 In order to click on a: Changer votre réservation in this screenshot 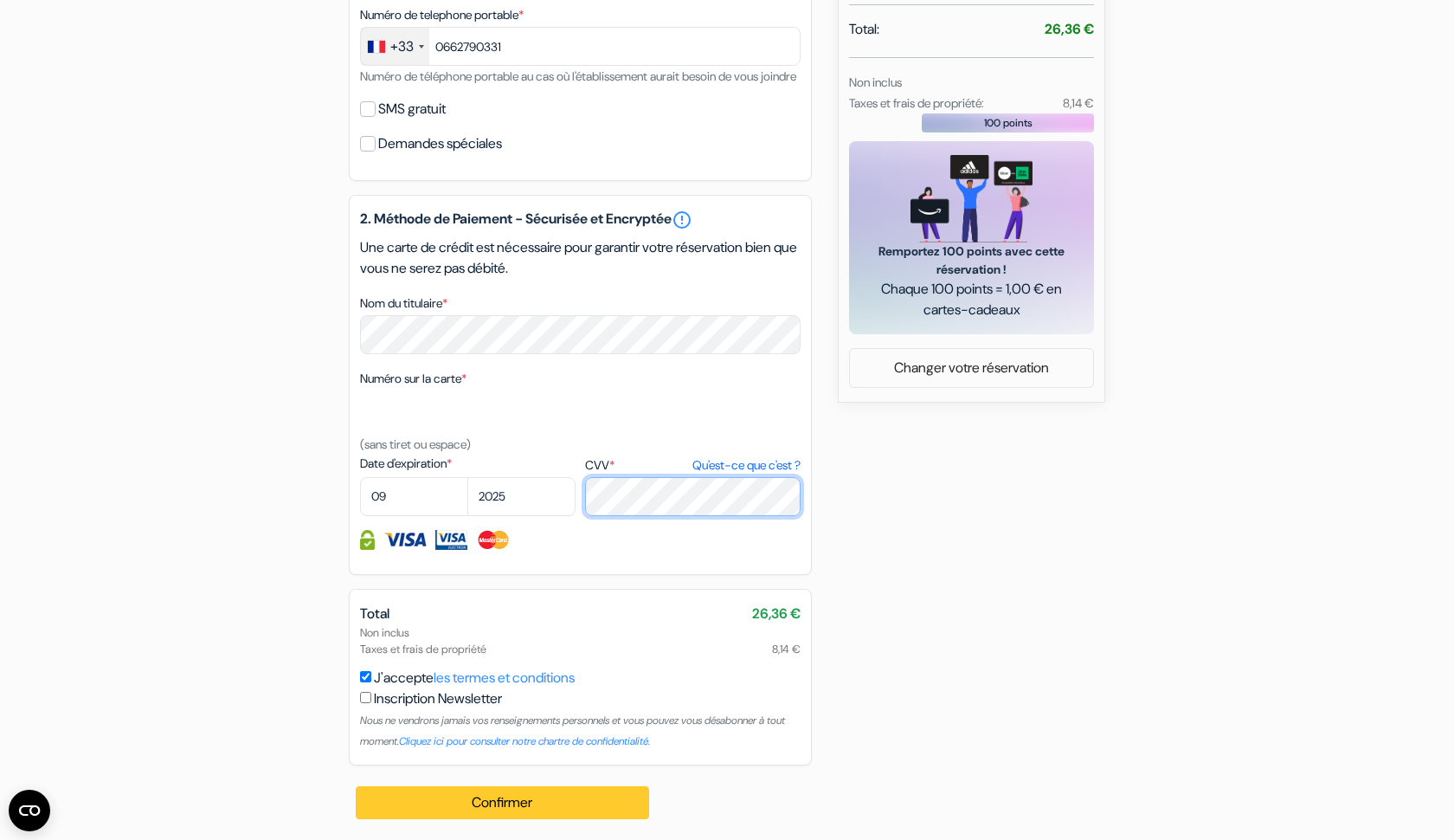, I will do `click(972, 368)`.